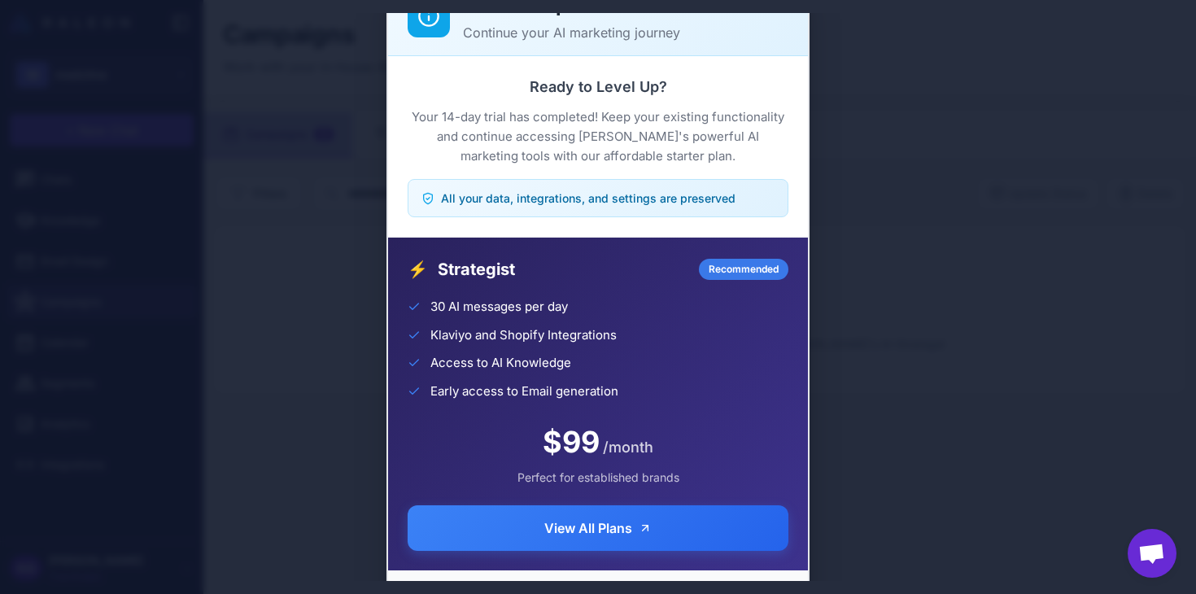  Describe the element at coordinates (744, 269) in the screenshot. I see `div: Recommended` at that location.